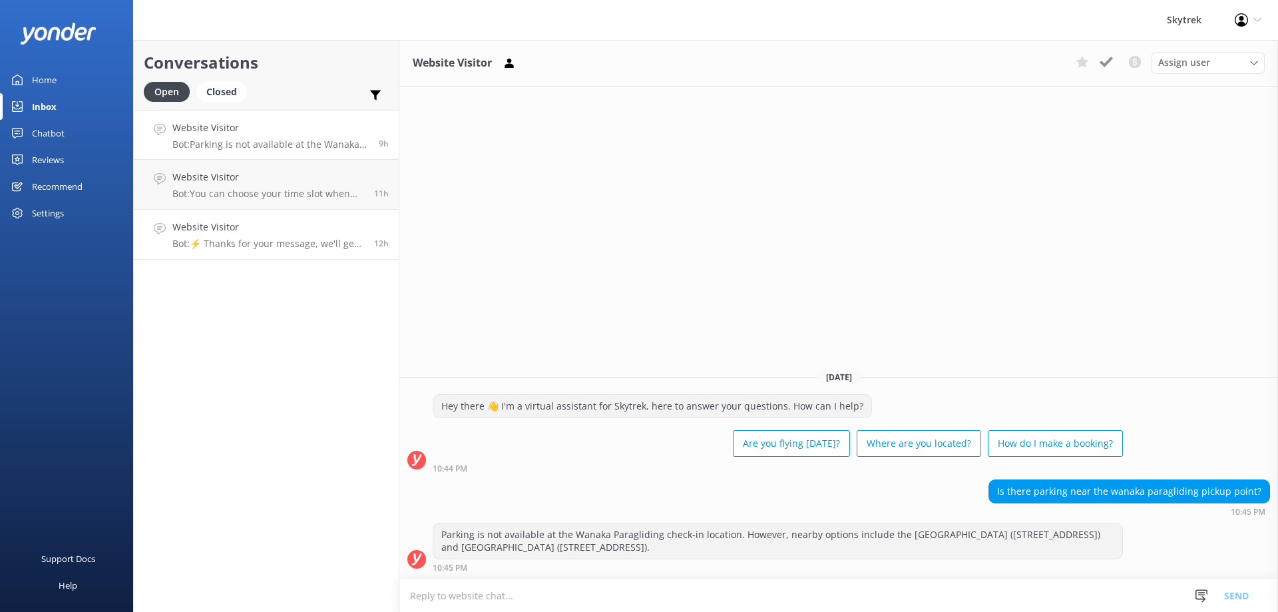  Describe the element at coordinates (270, 144) in the screenshot. I see `p: Bot: Parking is not available at the Wanaka Paragliding check-in location. However, nearby option...` at that location.